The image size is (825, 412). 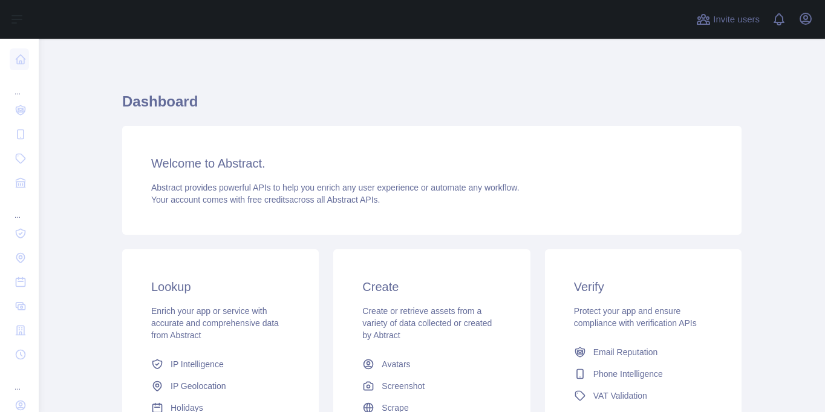 I want to click on a: IP Intelligence, so click(x=220, y=364).